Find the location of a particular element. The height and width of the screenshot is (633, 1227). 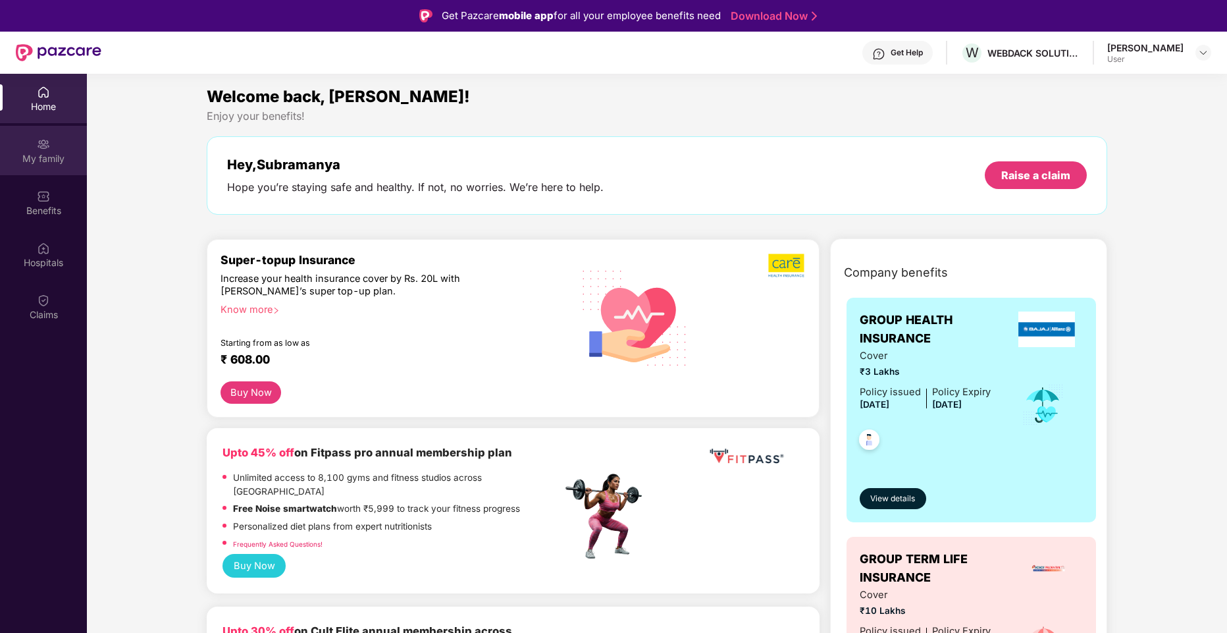

div: Policy issued is located at coordinates (890, 392).